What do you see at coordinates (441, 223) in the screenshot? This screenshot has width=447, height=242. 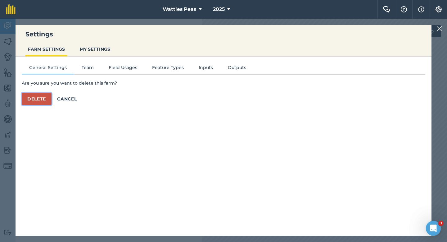 I see `span: 3` at bounding box center [441, 223].